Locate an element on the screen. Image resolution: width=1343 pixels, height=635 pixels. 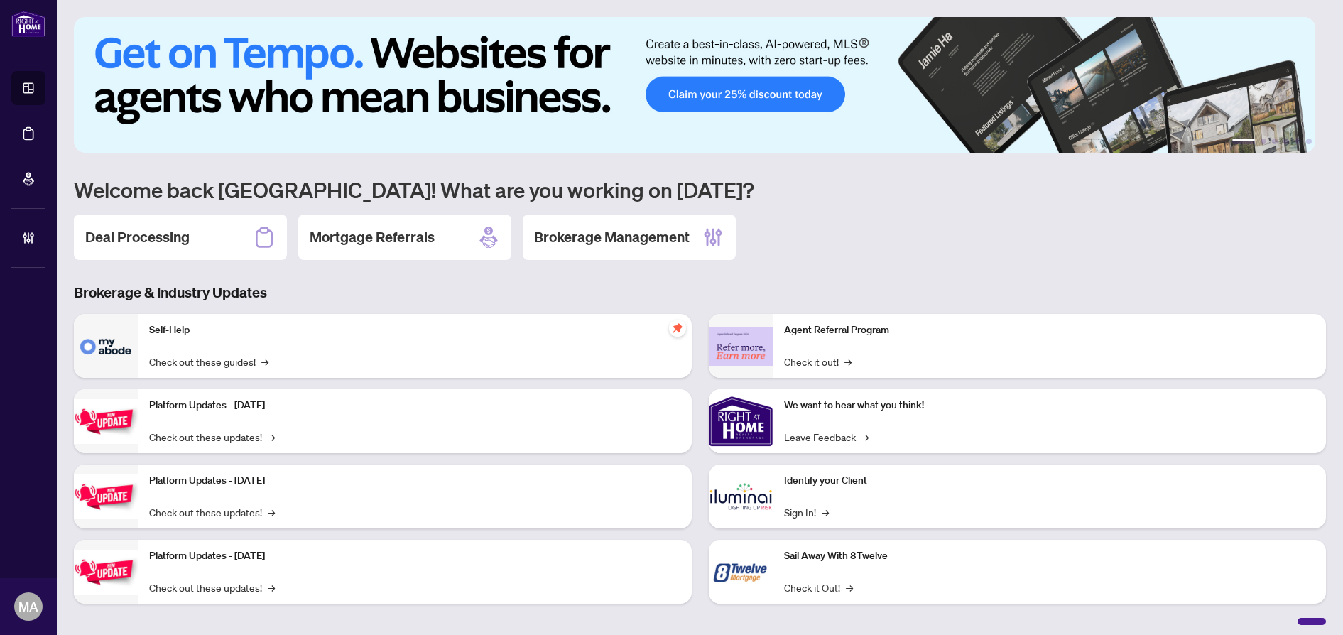
p: Identify your Client is located at coordinates (1050, 481).